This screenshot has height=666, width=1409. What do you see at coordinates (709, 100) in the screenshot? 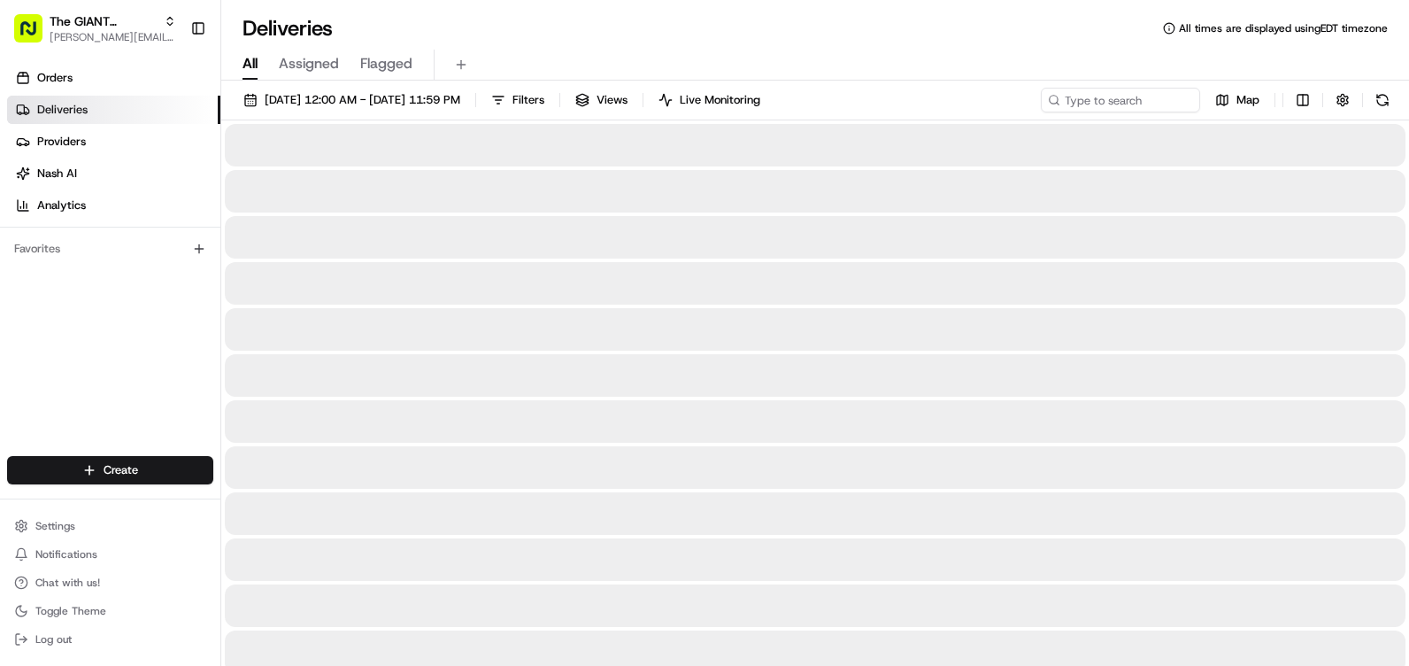
I see `button: Live Monitoring` at bounding box center [709, 100].